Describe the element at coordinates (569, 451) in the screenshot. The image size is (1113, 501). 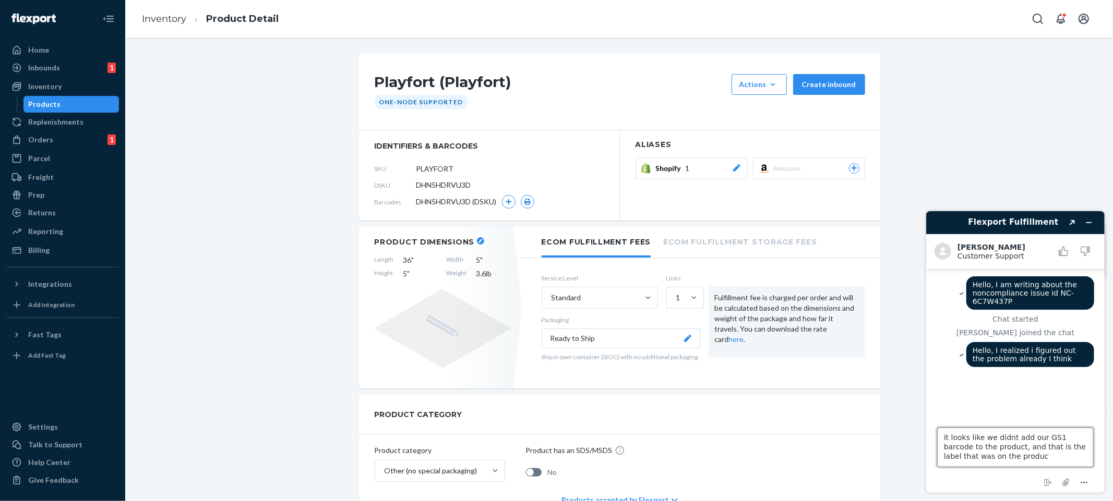
I see `p: Product has an SDS/MSDS` at that location.